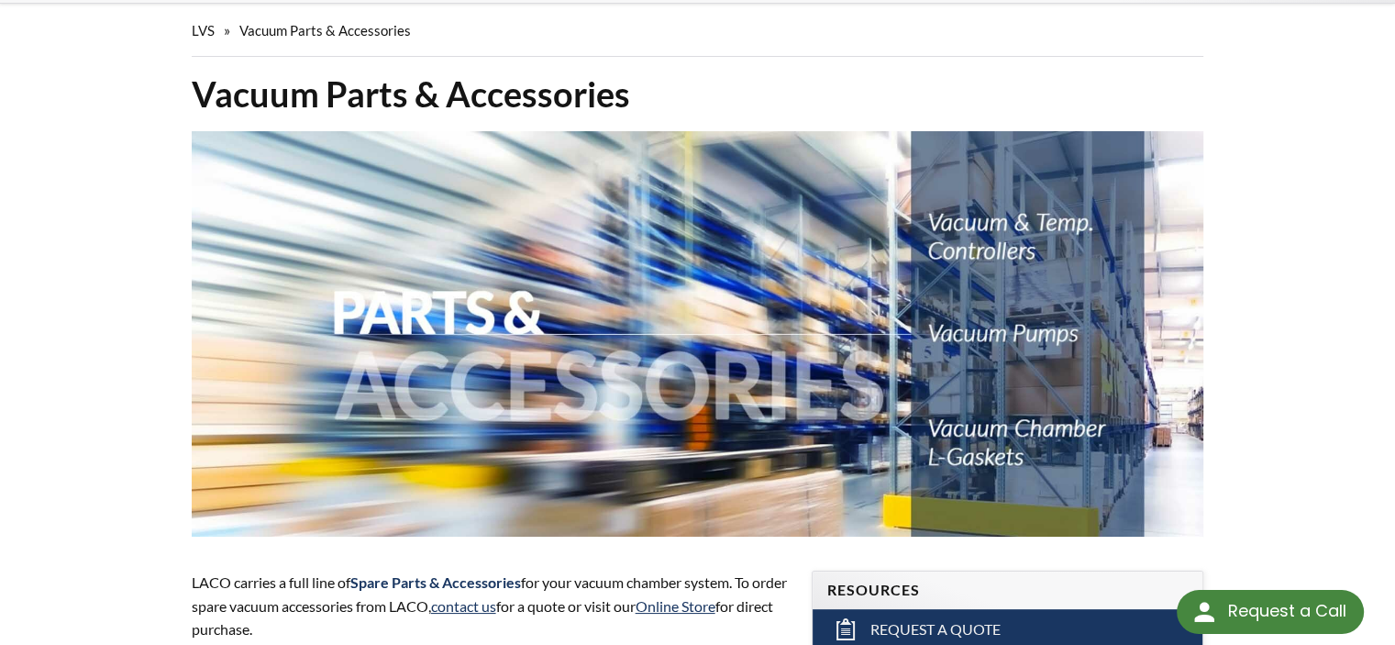  What do you see at coordinates (935, 629) in the screenshot?
I see `span: Request a Quote` at bounding box center [935, 629].